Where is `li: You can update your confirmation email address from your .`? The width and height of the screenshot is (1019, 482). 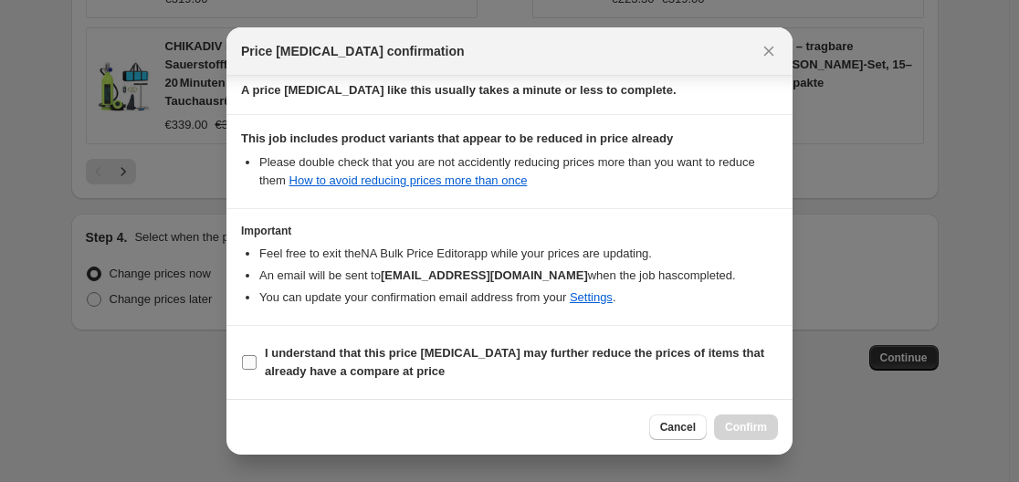 li: You can update your confirmation email address from your . is located at coordinates (519, 298).